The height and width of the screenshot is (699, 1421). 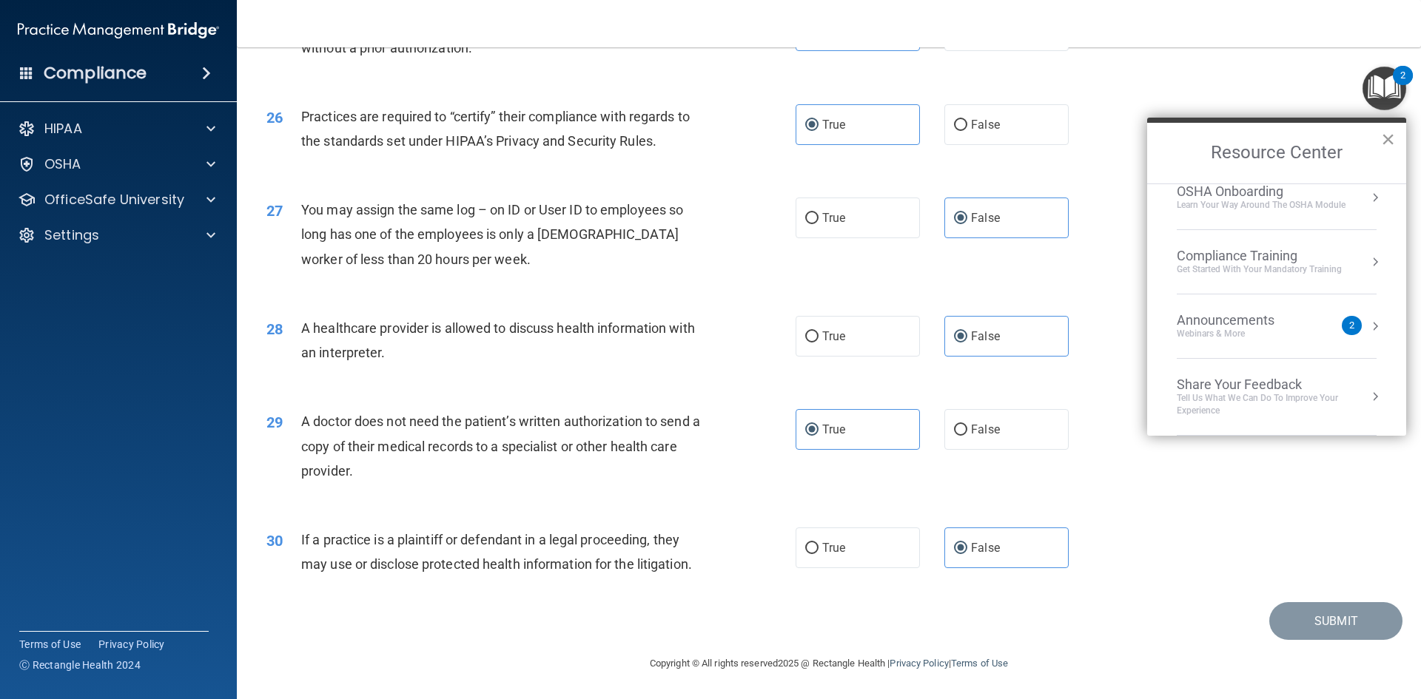 What do you see at coordinates (274, 329) in the screenshot?
I see `span: 28` at bounding box center [274, 329].